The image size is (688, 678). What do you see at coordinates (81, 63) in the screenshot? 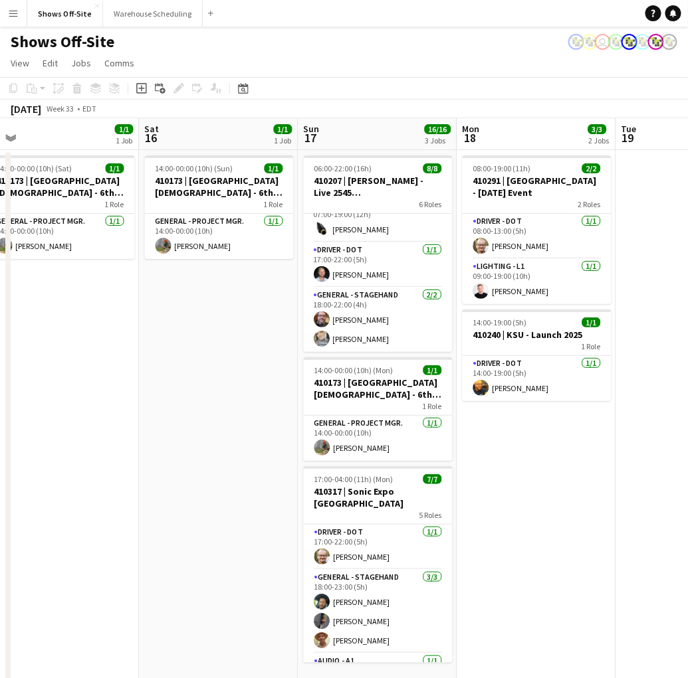
I see `span: Jobs` at bounding box center [81, 63].